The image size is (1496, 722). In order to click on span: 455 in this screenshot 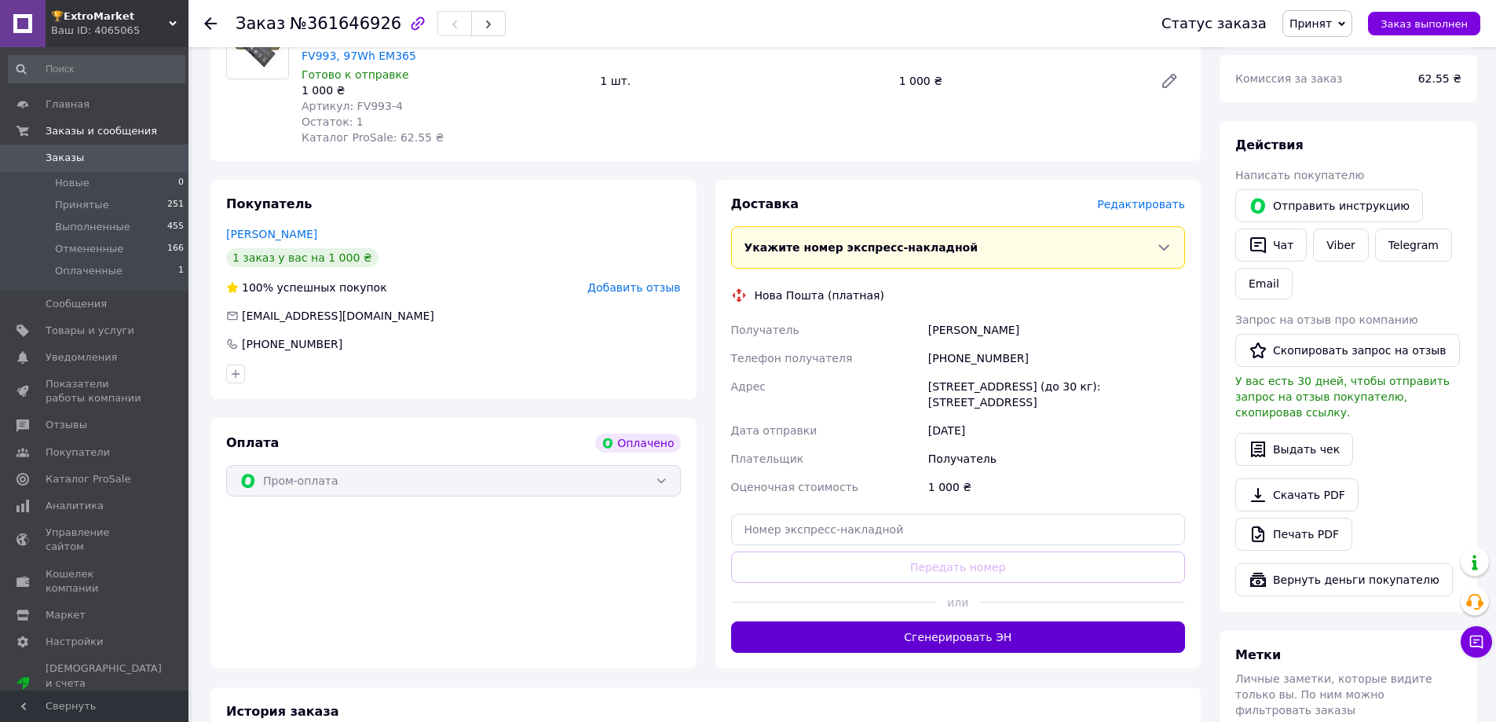, I will do `click(175, 227)`.